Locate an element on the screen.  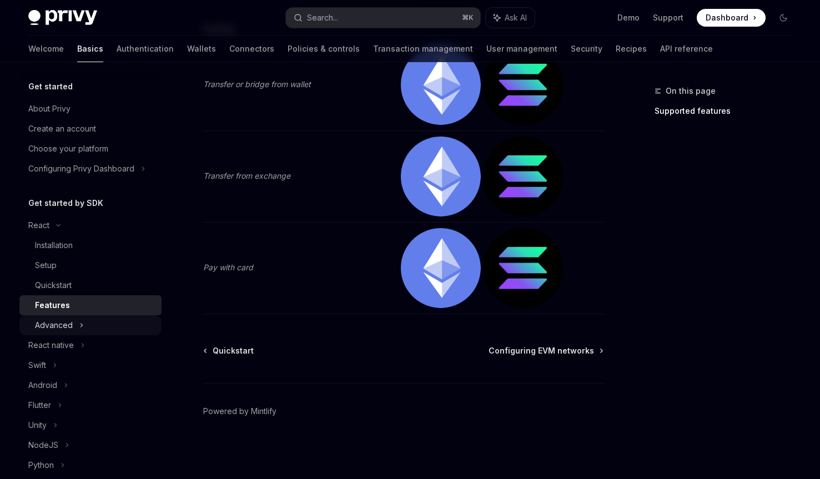
a: Supported features is located at coordinates (728, 111).